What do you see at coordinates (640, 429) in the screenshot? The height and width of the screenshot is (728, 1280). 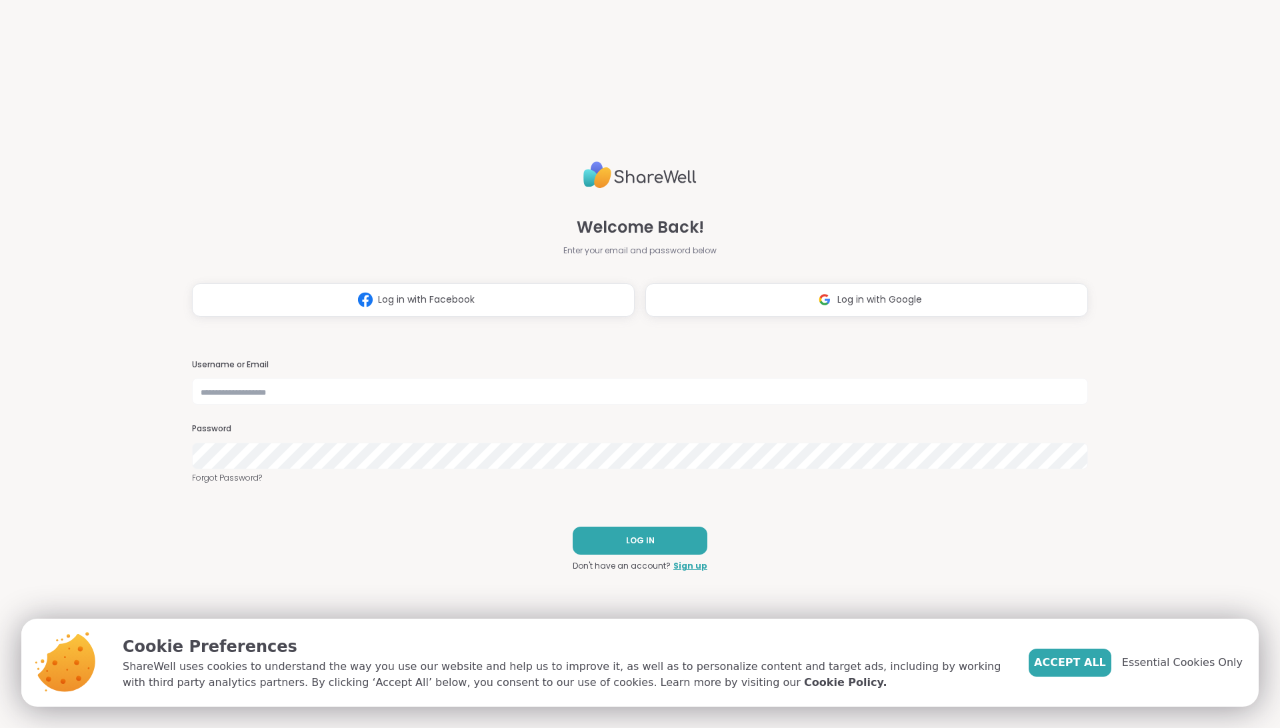 I see `h3: Password` at bounding box center [640, 429].